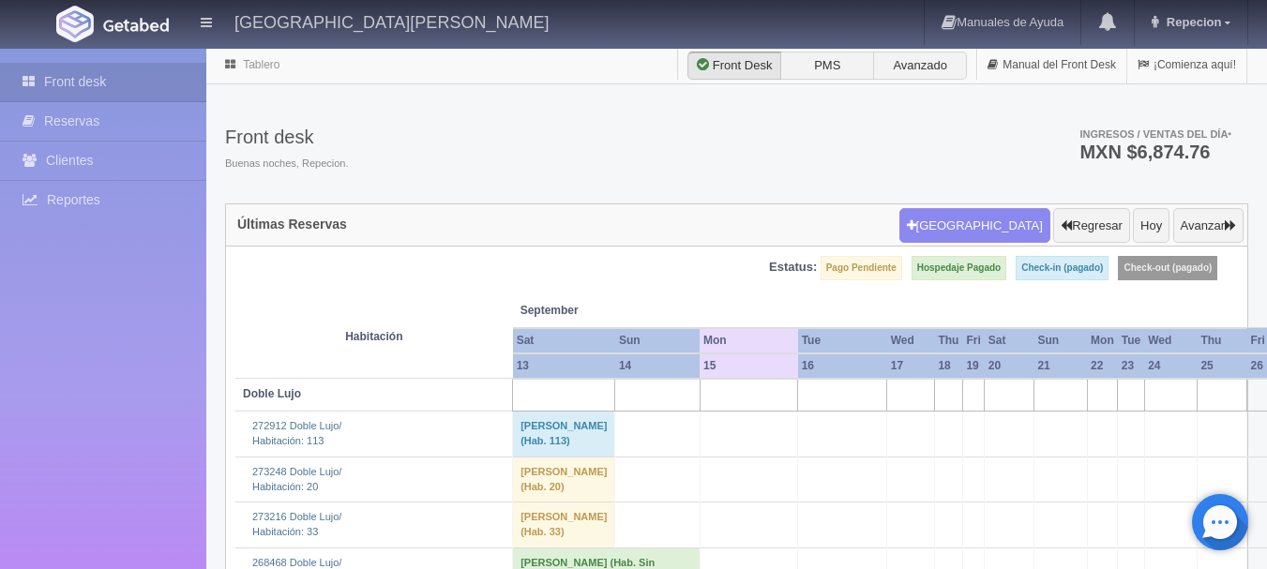 This screenshot has height=569, width=1267. Describe the element at coordinates (1156, 152) in the screenshot. I see `h3: MXN $6,874.76` at that location.